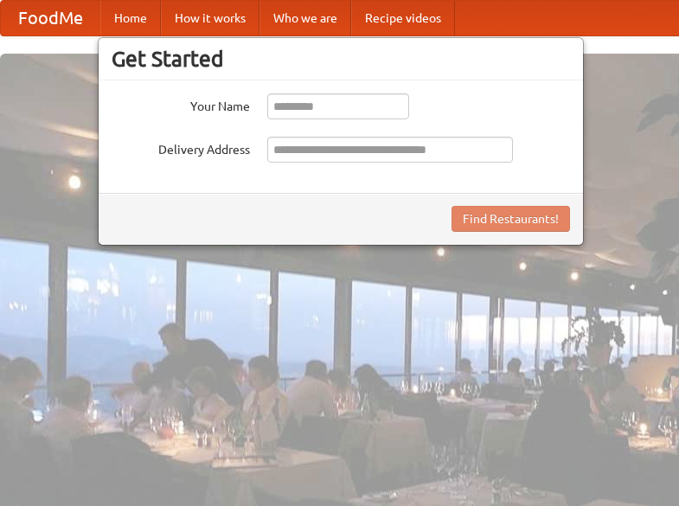 The height and width of the screenshot is (506, 679). What do you see at coordinates (181, 147) in the screenshot?
I see `label: Delivery Address` at bounding box center [181, 147].